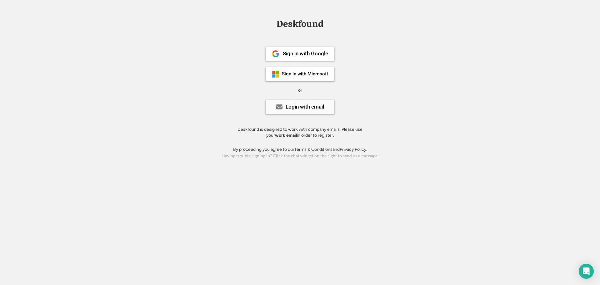 Image resolution: width=600 pixels, height=285 pixels. I want to click on strong: work email, so click(286, 135).